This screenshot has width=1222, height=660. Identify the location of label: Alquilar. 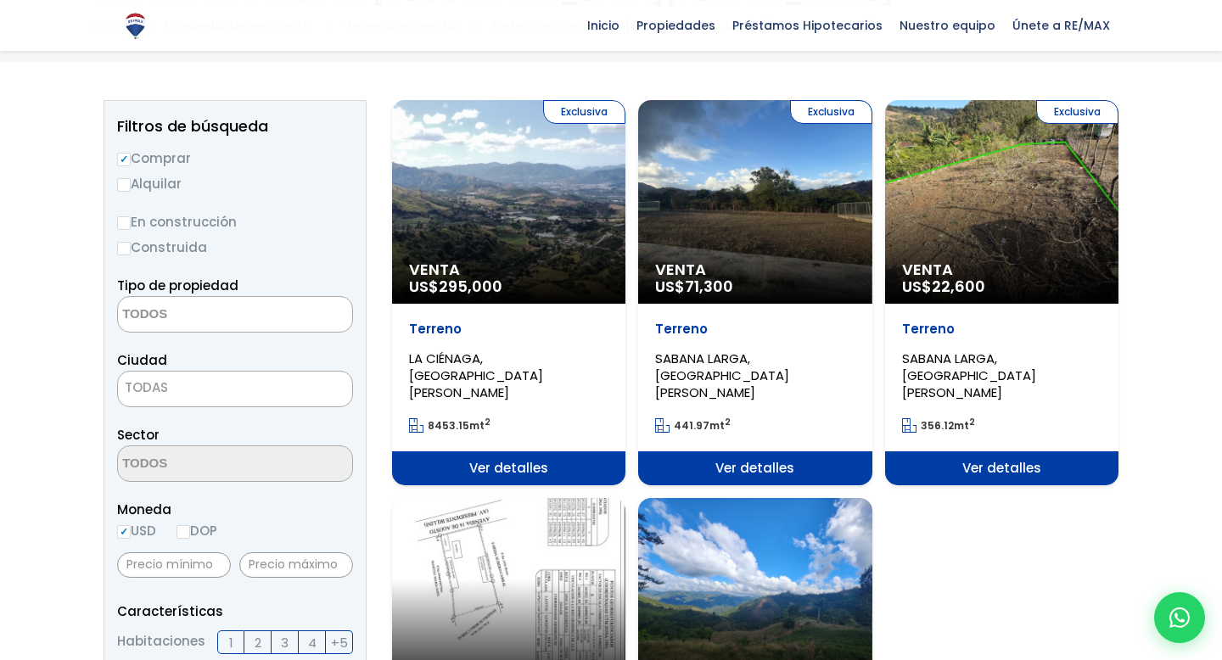
(235, 183).